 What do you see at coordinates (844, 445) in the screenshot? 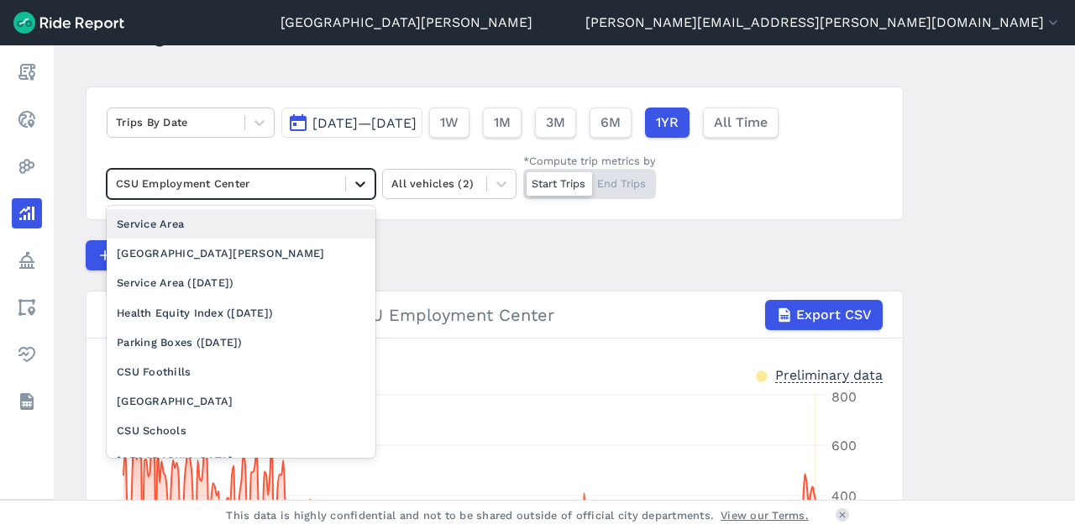
I see `tspan: 600` at bounding box center [844, 445].